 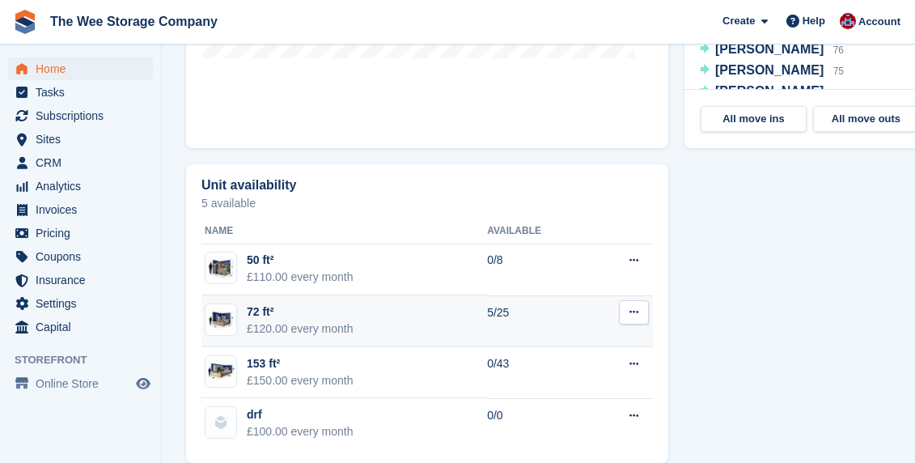 I want to click on span: Storefront, so click(x=87, y=360).